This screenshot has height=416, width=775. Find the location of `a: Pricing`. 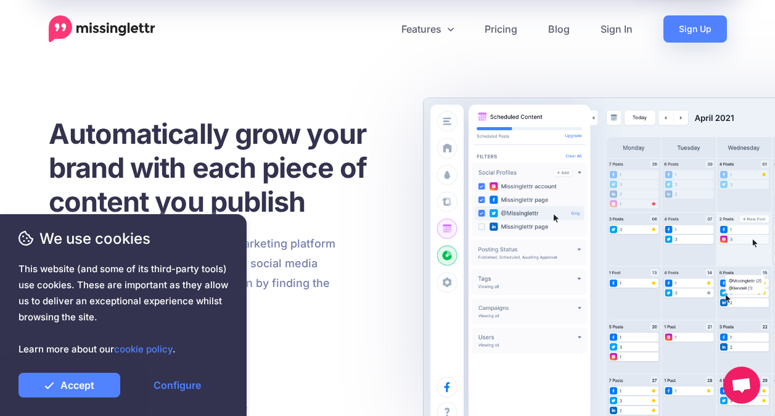

a: Pricing is located at coordinates (501, 29).